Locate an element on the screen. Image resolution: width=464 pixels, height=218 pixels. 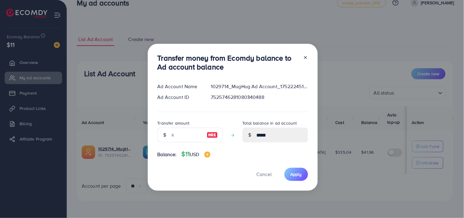
button: Cancel is located at coordinates (264, 174).